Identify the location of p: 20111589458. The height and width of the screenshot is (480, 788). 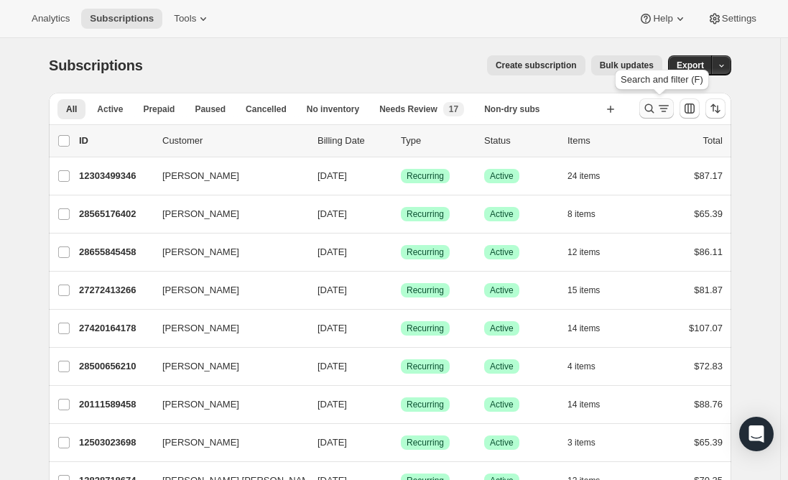
(115, 404).